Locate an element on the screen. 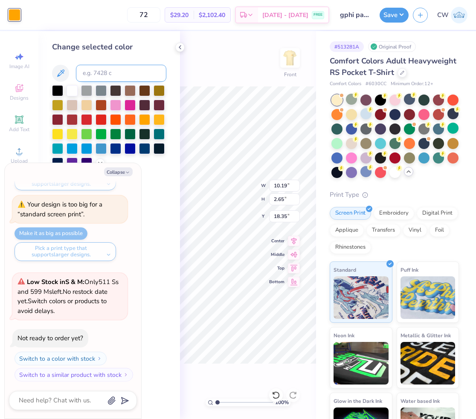 Image resolution: width=476 pixels, height=419 pixels. div: Change selected color is located at coordinates (109, 47).